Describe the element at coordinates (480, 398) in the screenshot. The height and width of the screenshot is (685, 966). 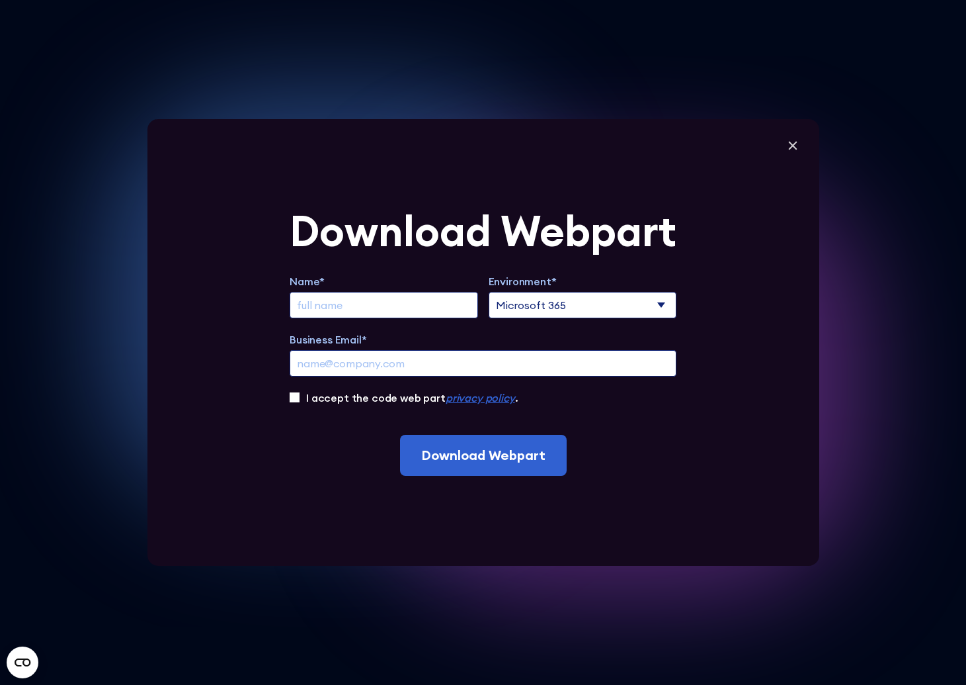
I see `em: privacy policy` at that location.